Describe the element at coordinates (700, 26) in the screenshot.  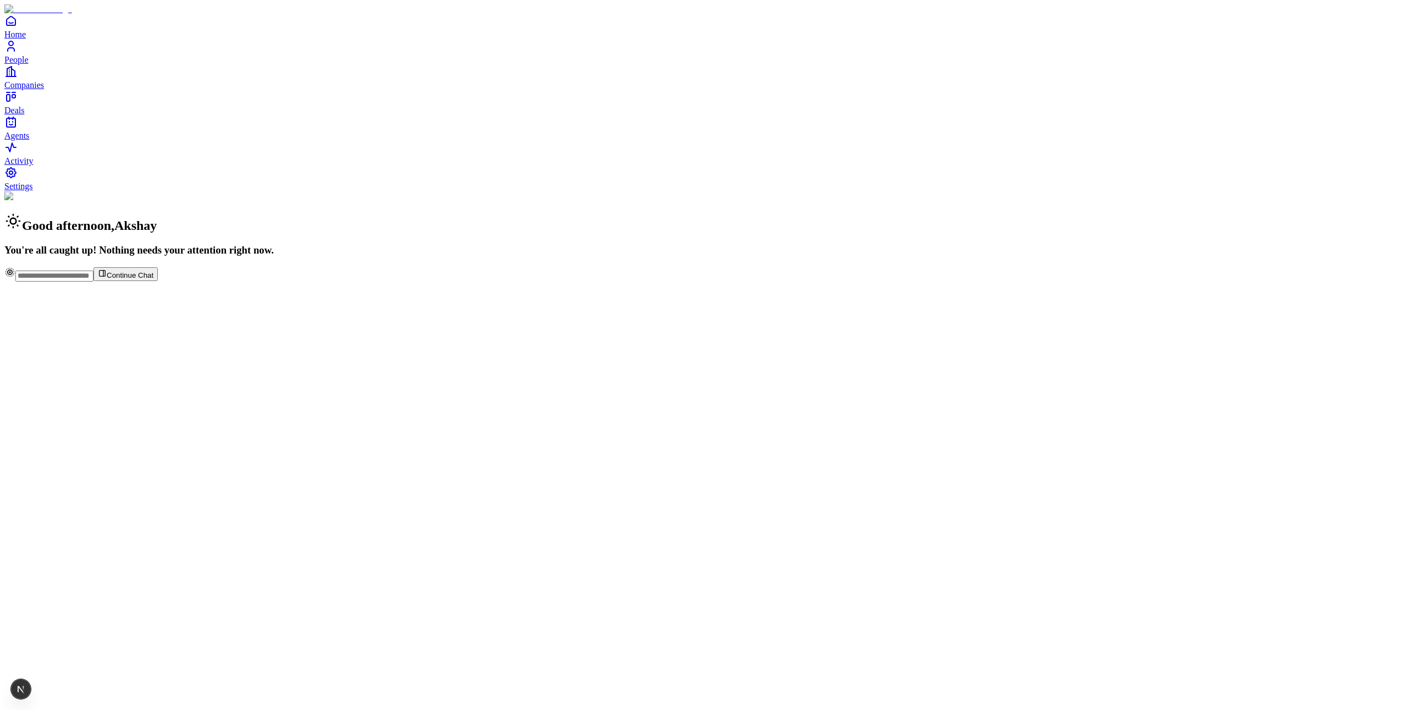
I see `a: Home` at that location.